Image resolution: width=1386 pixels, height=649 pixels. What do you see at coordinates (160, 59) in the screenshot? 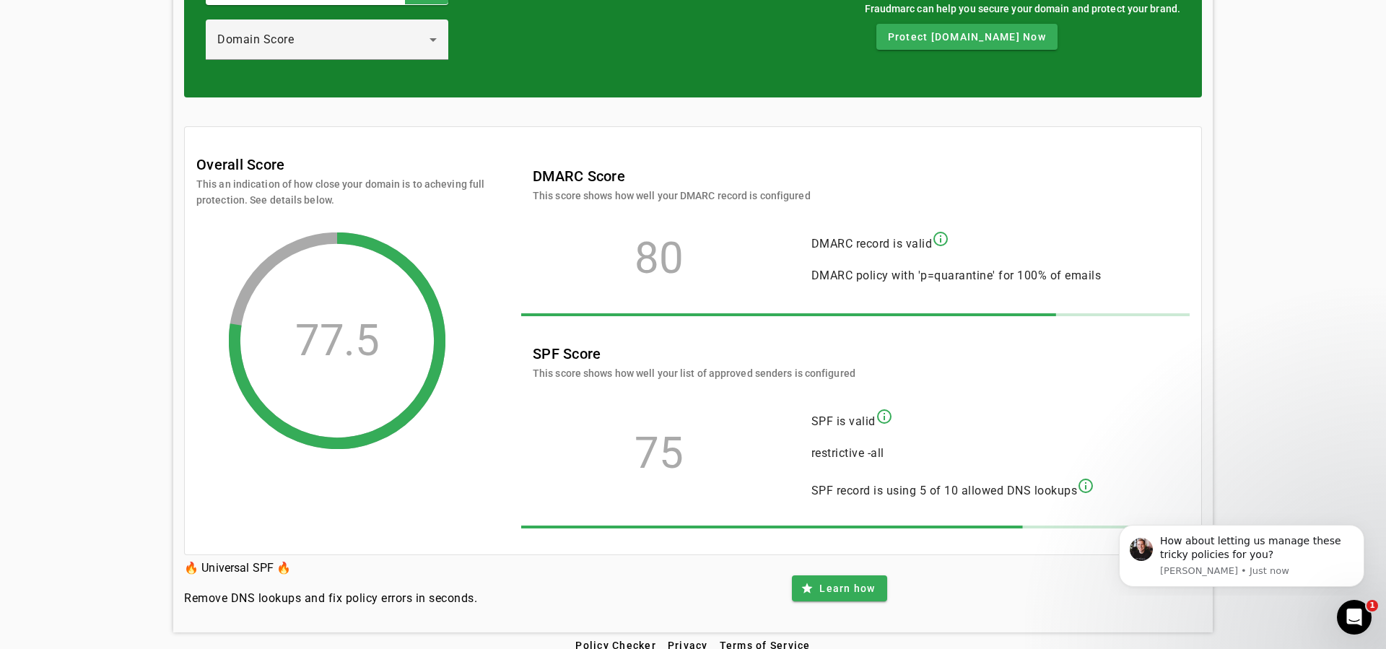
I see `p: Message from Keith, sent Just now` at bounding box center [160, 59].